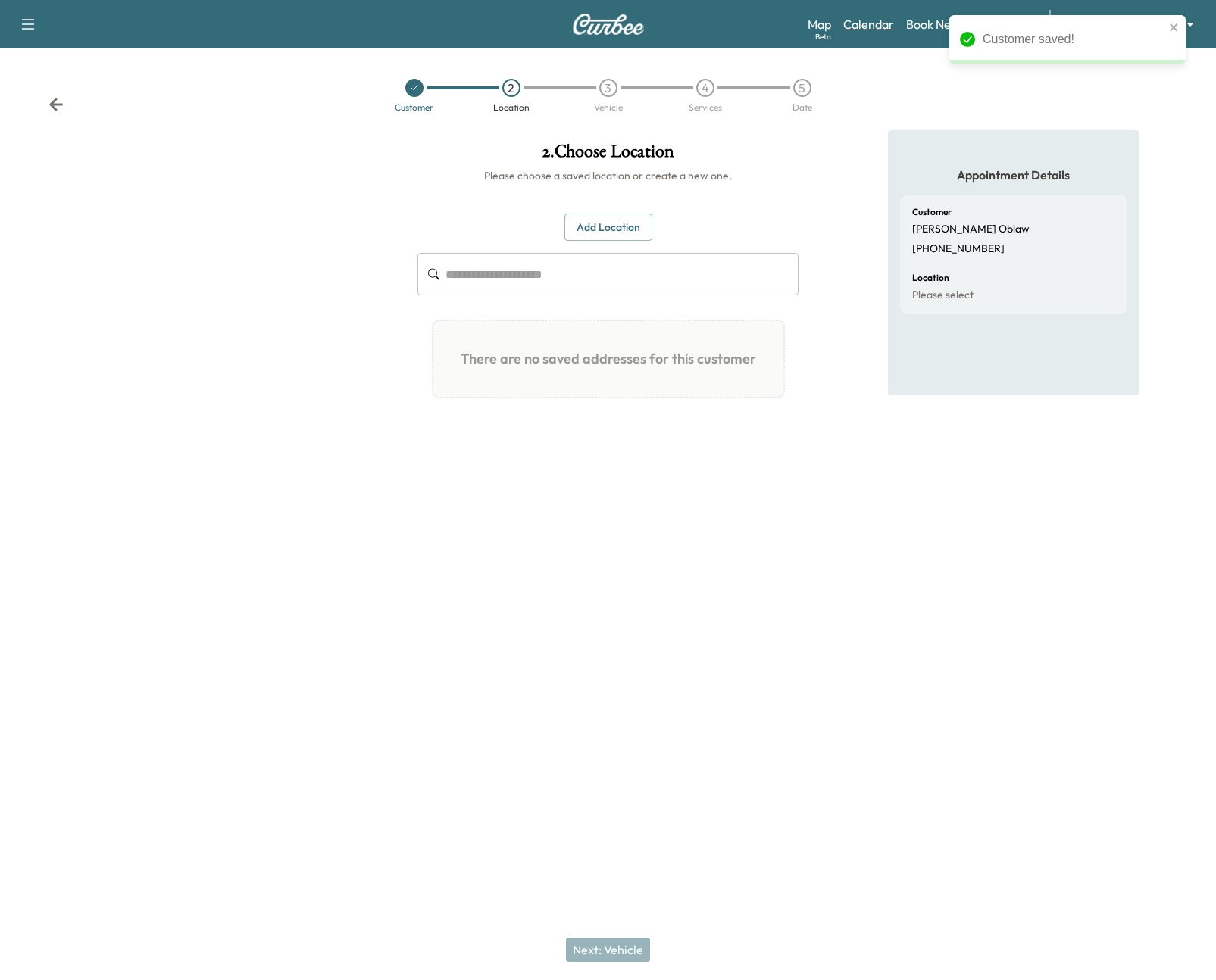  What do you see at coordinates (705, 108) in the screenshot?
I see `div: Services` at bounding box center [705, 108].